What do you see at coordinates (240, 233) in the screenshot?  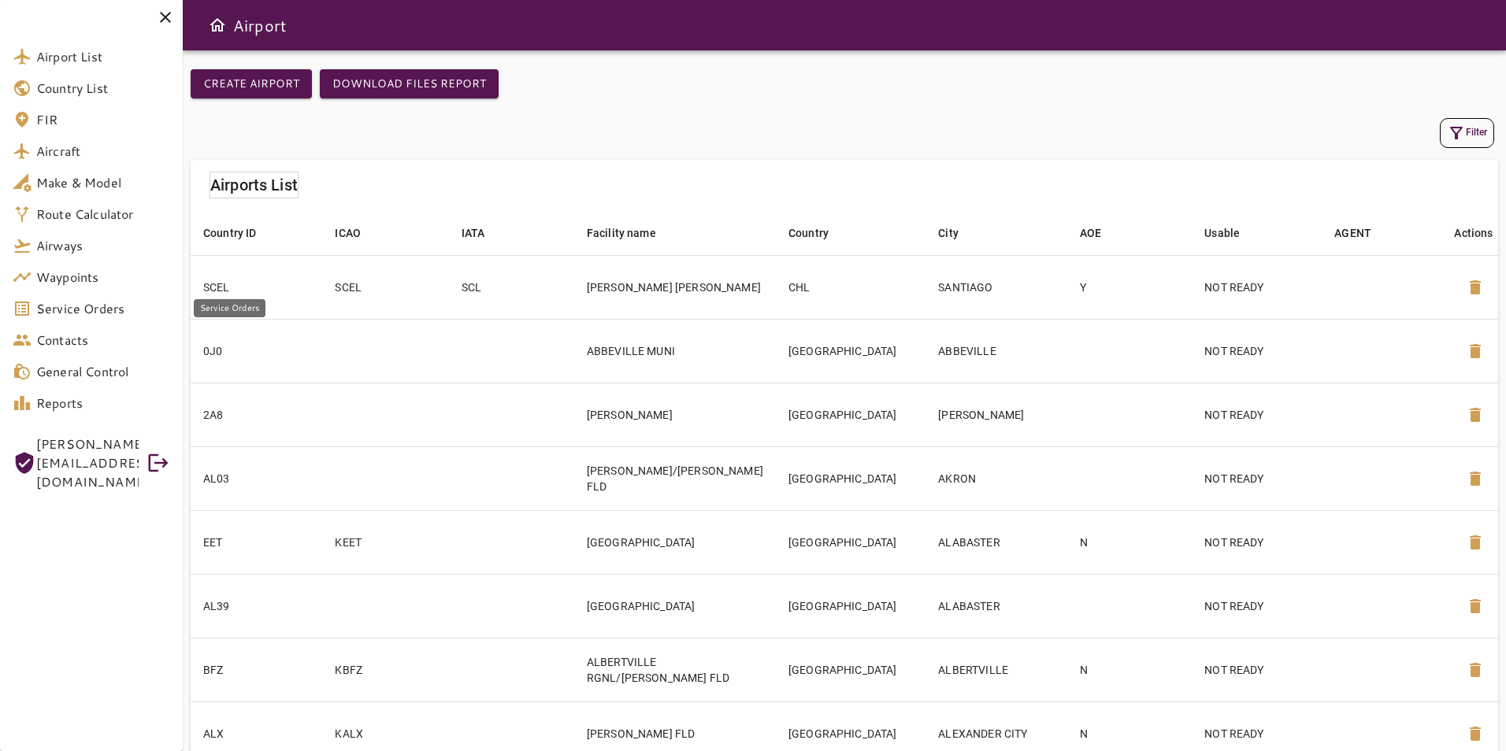 I see `span: Country ID` at bounding box center [240, 233].